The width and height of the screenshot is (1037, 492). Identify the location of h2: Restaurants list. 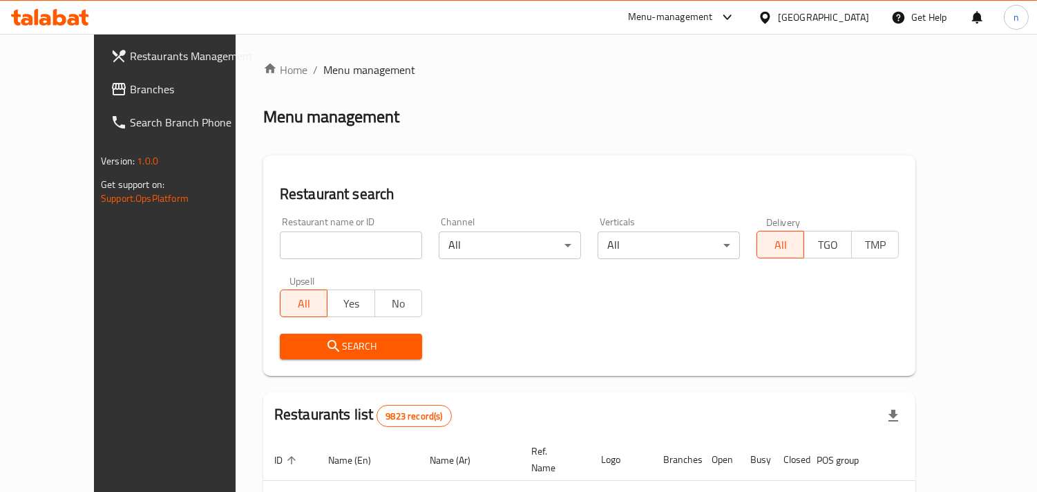
(363, 415).